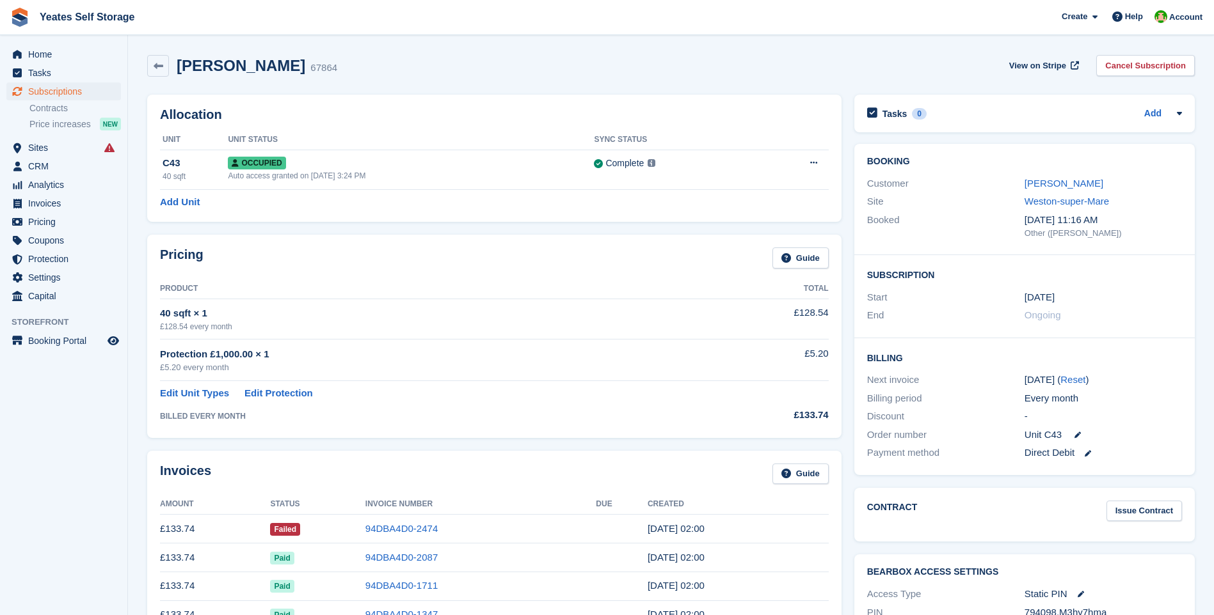 This screenshot has width=1214, height=615. I want to click on div: Booked, so click(946, 226).